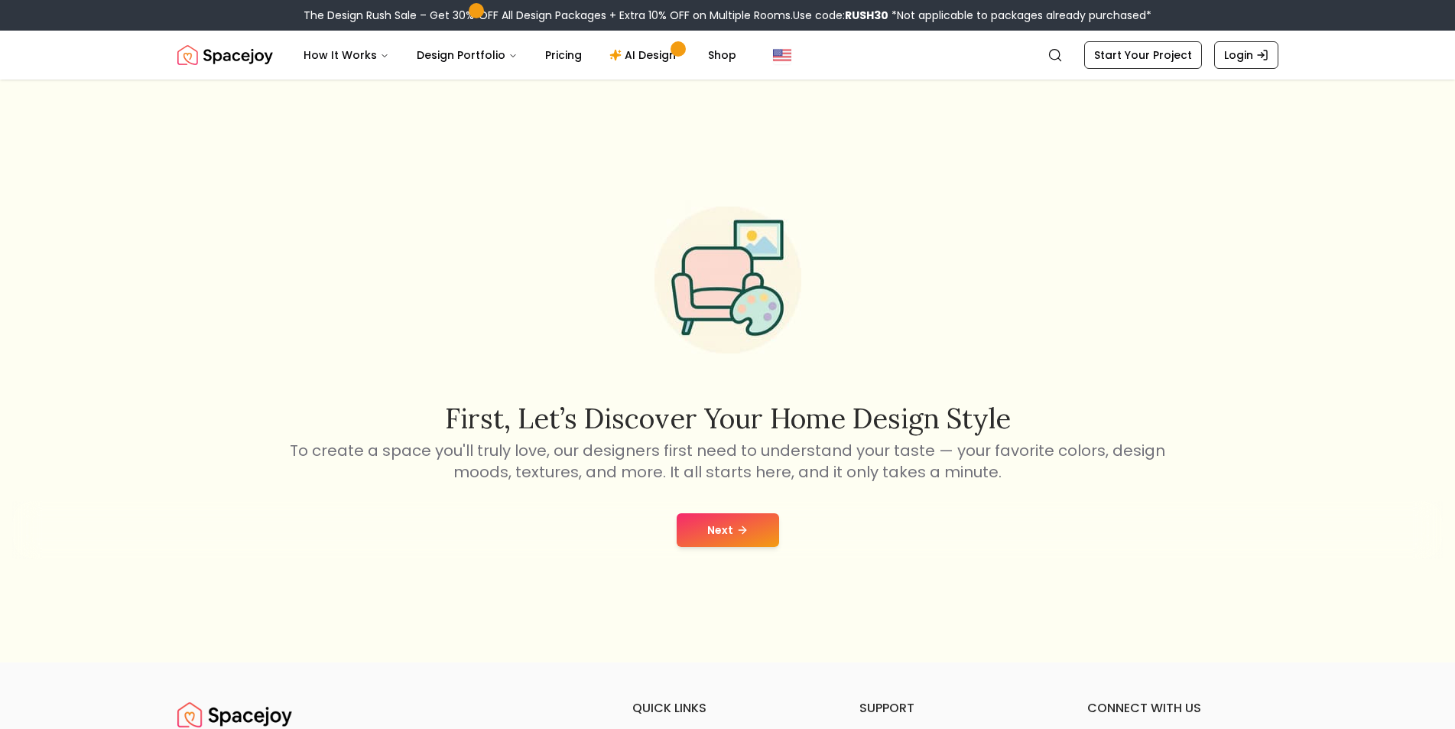  What do you see at coordinates (467, 55) in the screenshot?
I see `button: Design Portfolio` at bounding box center [467, 55].